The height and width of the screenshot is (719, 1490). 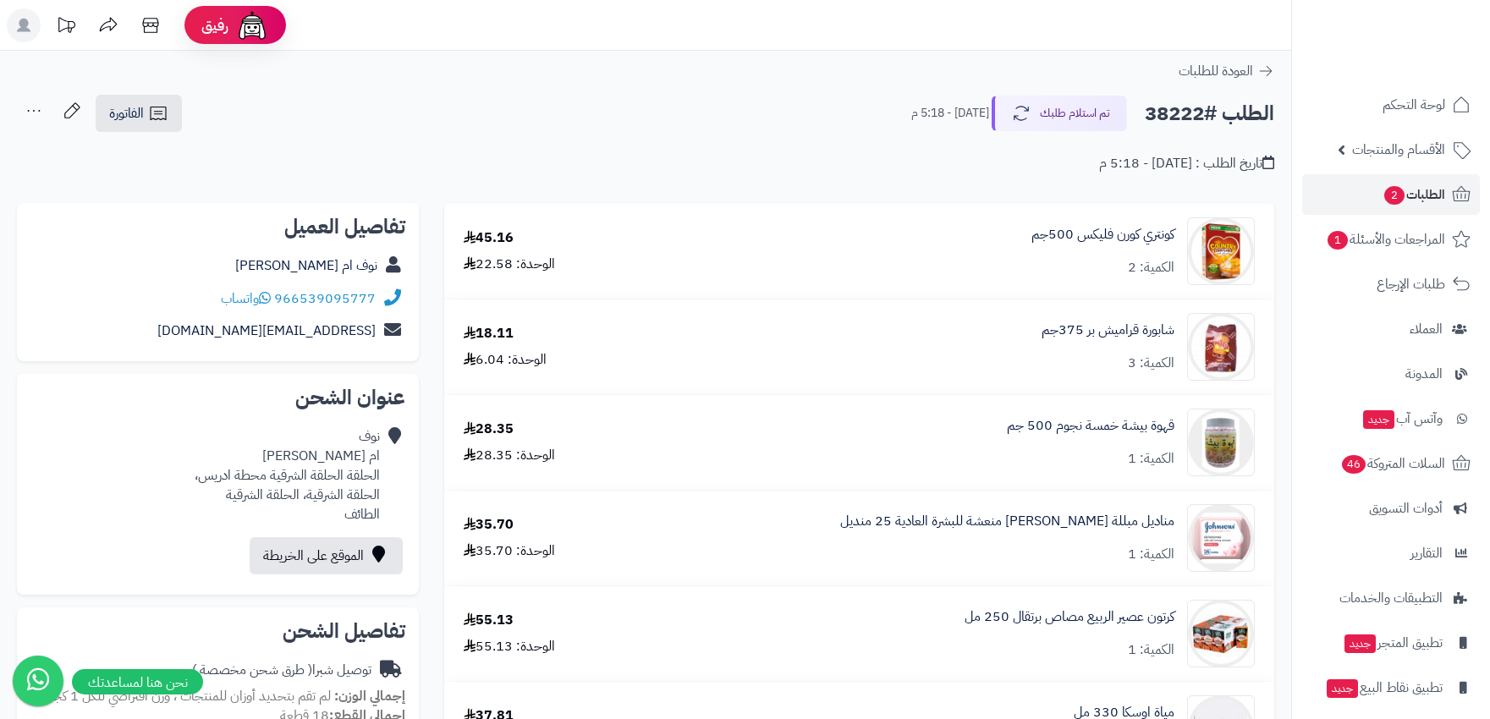 I want to click on div: الكمية: 2, so click(x=1151, y=267).